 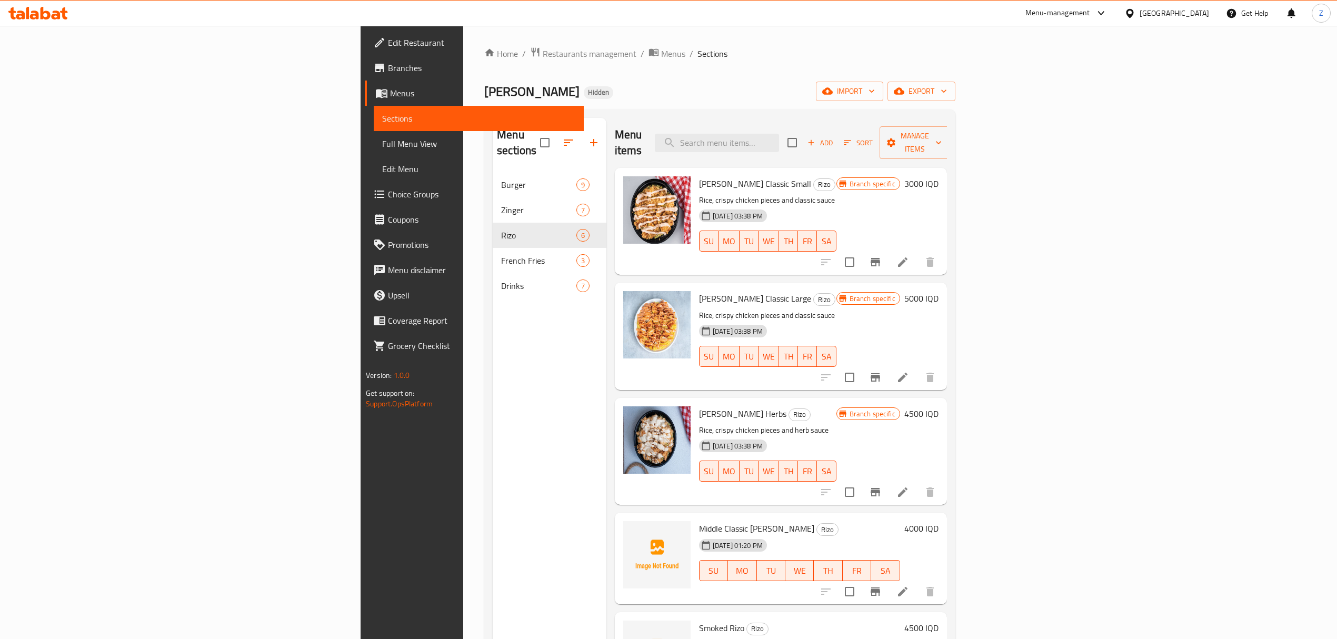 I want to click on p: Rice, crispy chicken pieces and classic sauce, so click(x=767, y=315).